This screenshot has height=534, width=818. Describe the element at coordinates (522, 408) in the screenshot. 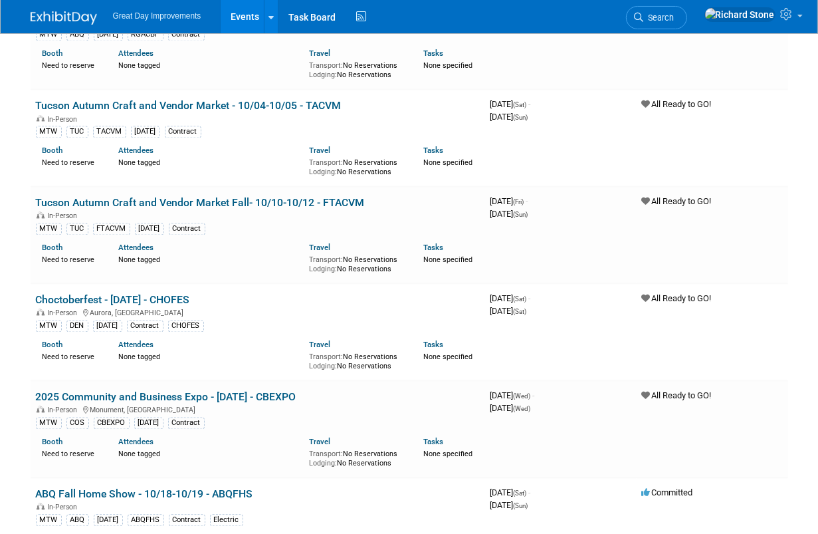

I see `span: (Wed)` at that location.